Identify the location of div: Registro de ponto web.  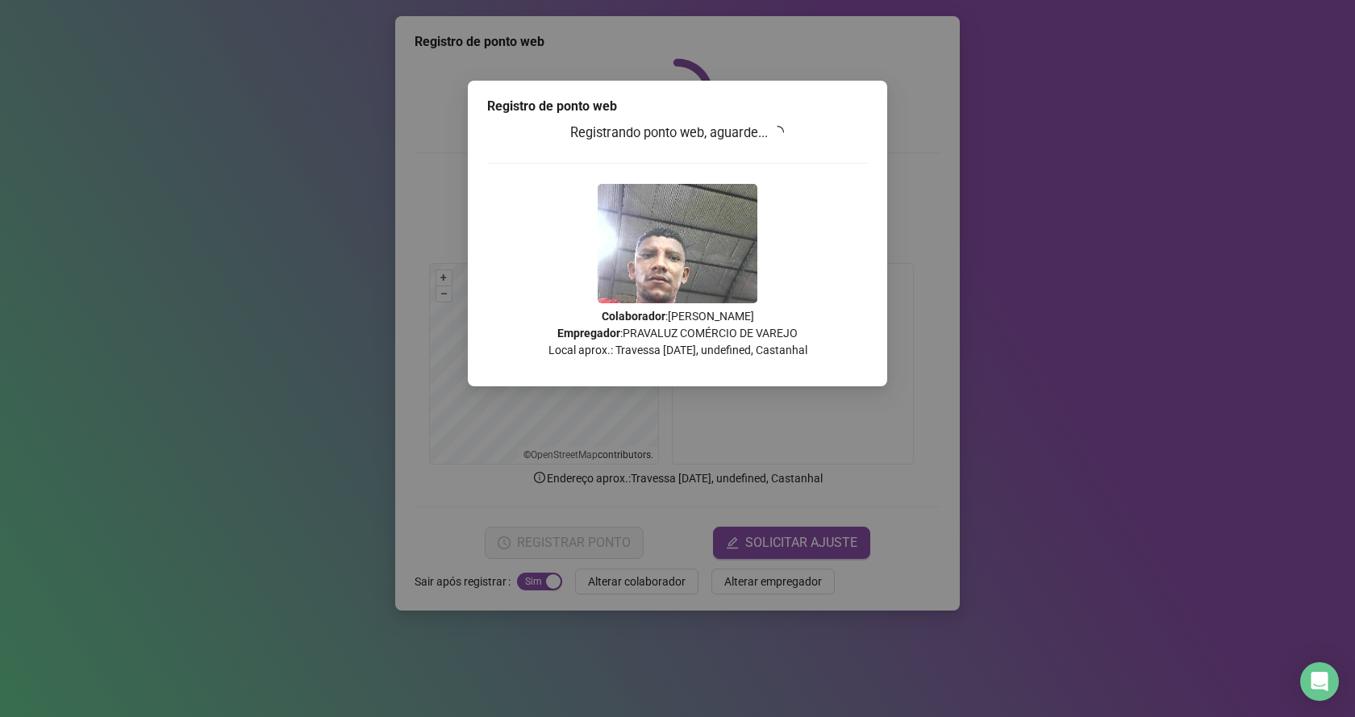
(678, 106).